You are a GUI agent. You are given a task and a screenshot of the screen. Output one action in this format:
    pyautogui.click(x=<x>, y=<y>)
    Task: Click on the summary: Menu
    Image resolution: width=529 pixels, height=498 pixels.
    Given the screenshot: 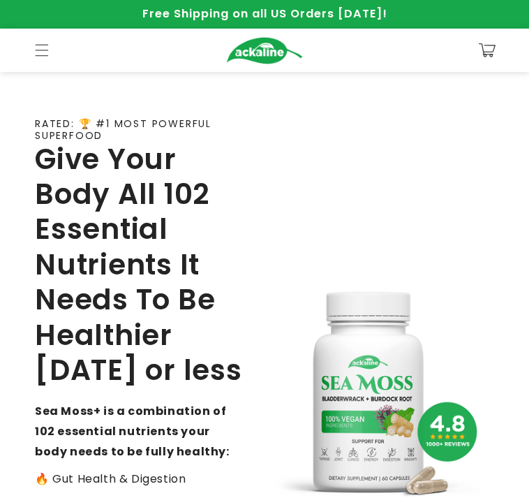 What is the action you would take?
    pyautogui.click(x=42, y=50)
    